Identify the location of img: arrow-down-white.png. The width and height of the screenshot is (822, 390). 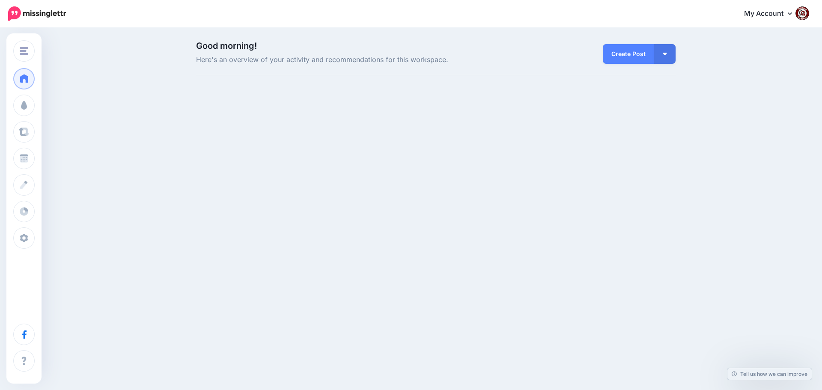
(665, 54).